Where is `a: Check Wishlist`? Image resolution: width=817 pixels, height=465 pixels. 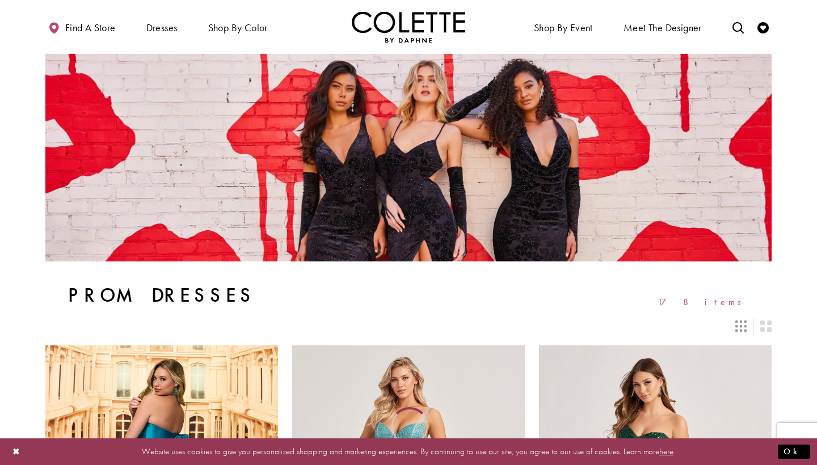 a: Check Wishlist is located at coordinates (763, 27).